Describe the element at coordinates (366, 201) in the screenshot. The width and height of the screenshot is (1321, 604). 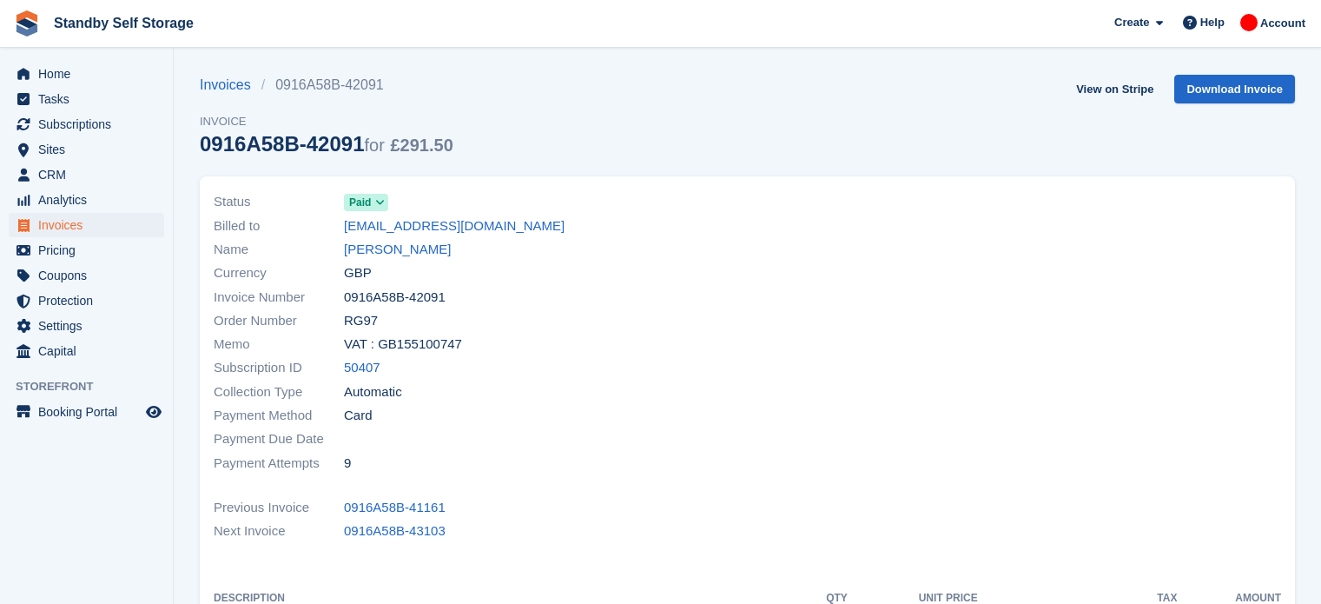
I see `a: Paid` at that location.